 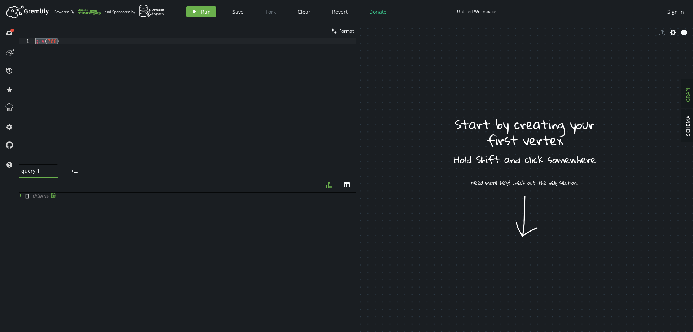 What do you see at coordinates (78, 12) in the screenshot?
I see `div: Powered By` at bounding box center [78, 12].